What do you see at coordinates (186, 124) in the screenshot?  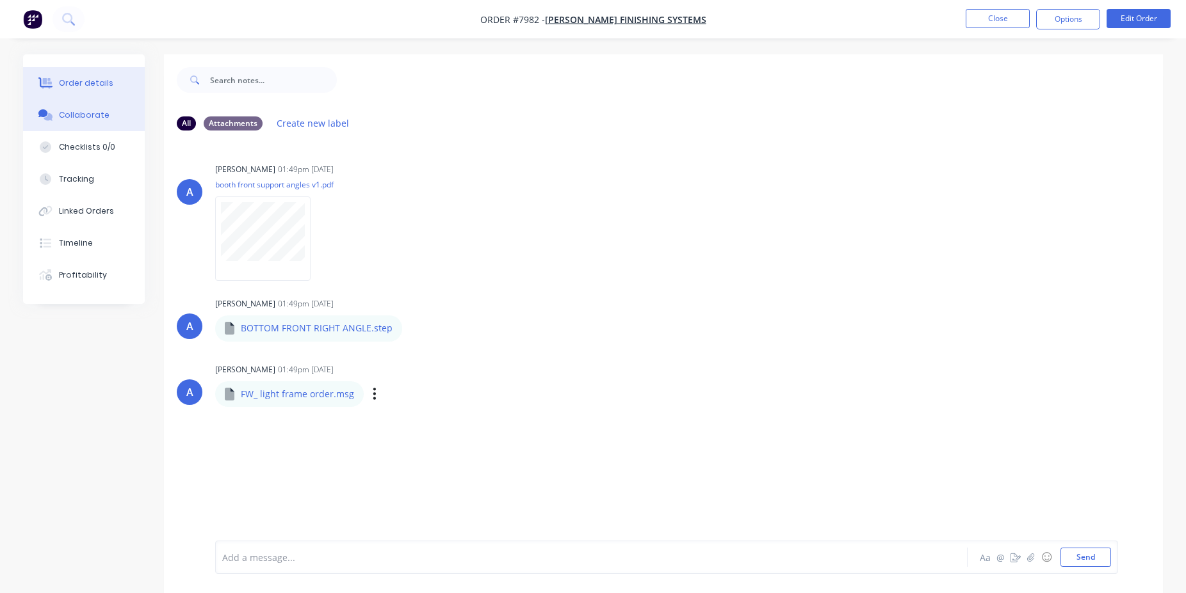 I see `div: All` at bounding box center [186, 124].